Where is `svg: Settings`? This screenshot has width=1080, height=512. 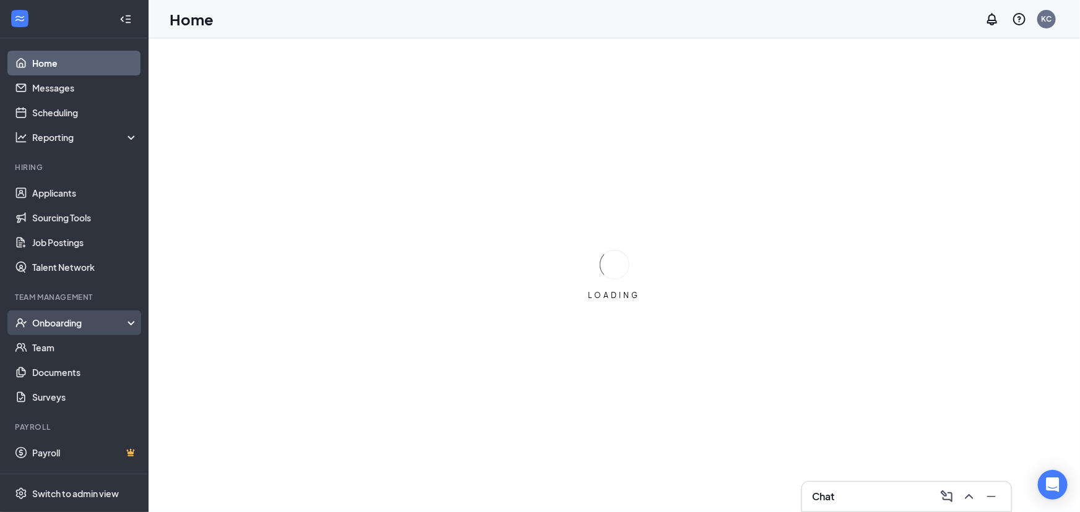 svg: Settings is located at coordinates (21, 494).